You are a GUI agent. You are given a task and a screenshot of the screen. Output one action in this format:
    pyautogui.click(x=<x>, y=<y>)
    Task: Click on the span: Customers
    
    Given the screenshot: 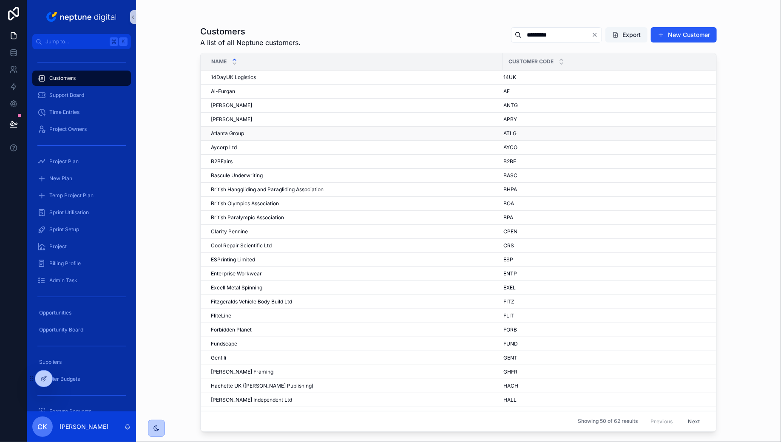 What is the action you would take?
    pyautogui.click(x=62, y=78)
    